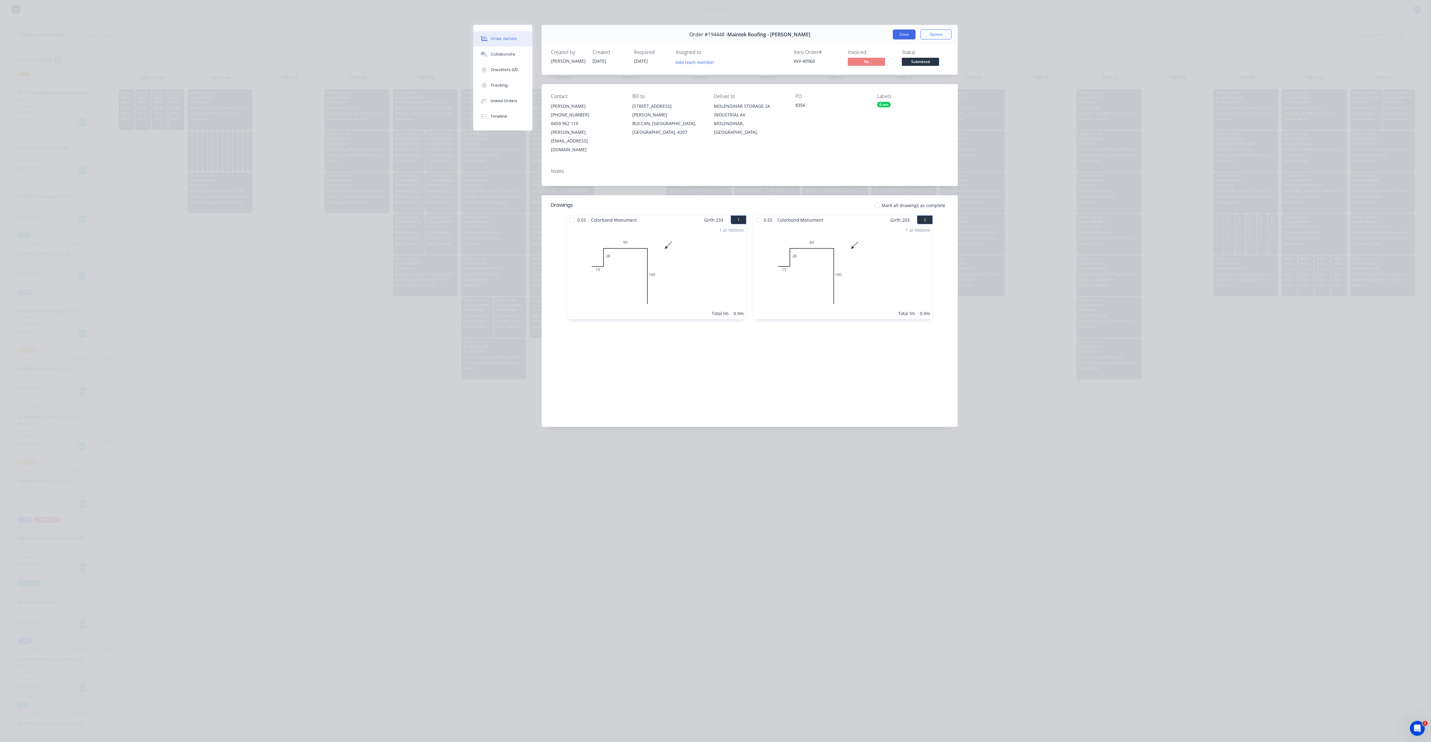 The height and width of the screenshot is (742, 1431). I want to click on div: Collaborate, so click(503, 54).